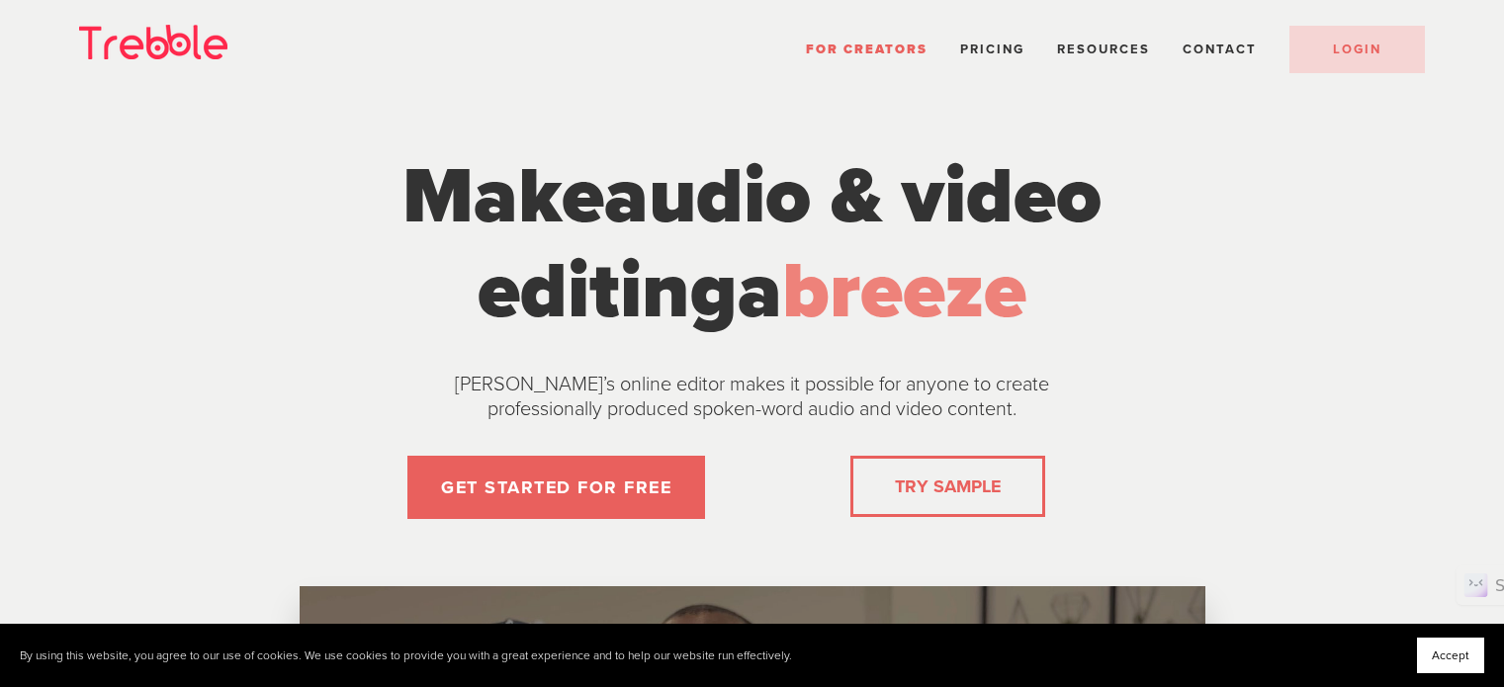 The image size is (1504, 687). I want to click on span: Resources, so click(1104, 49).